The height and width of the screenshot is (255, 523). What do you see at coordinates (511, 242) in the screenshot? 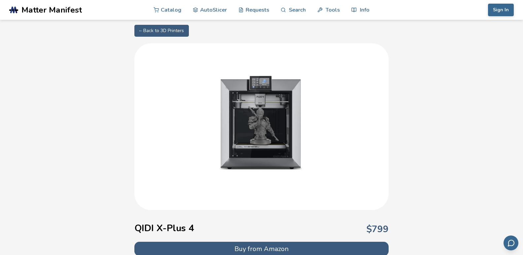
I see `button: Send feedback via email` at bounding box center [511, 242].